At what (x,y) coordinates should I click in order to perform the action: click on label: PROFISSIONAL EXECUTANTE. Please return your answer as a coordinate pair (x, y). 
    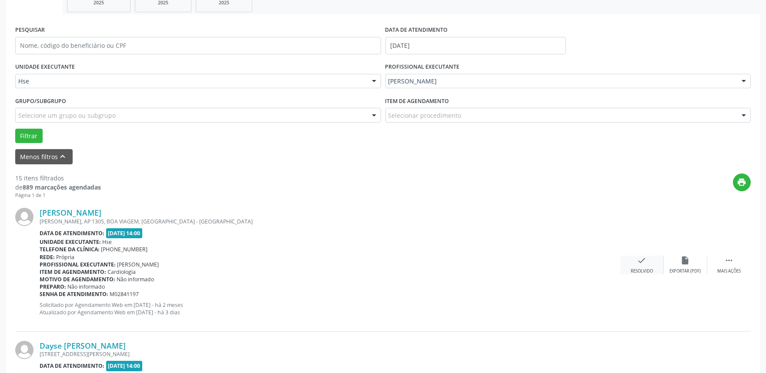
    Looking at the image, I should click on (423, 67).